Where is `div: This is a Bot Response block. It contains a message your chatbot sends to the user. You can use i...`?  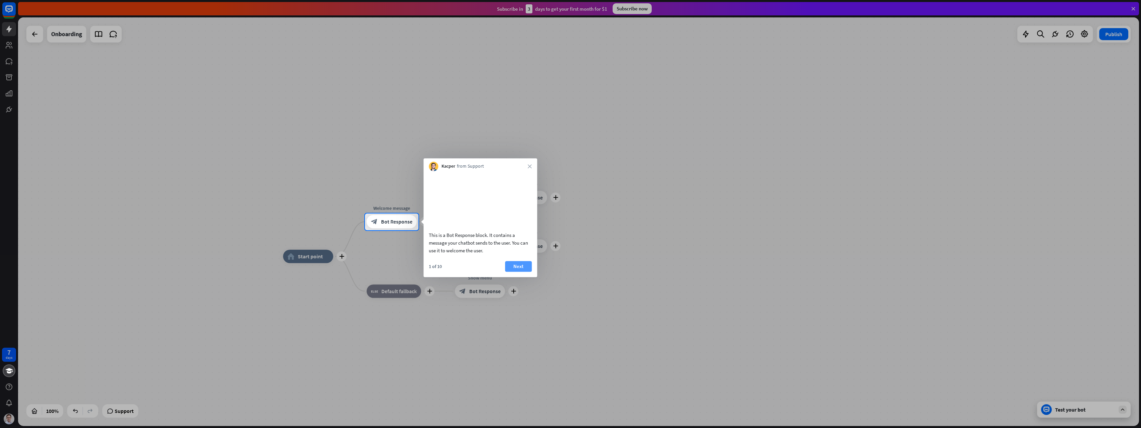 div: This is a Bot Response block. It contains a message your chatbot sends to the user. You can use i... is located at coordinates (480, 242).